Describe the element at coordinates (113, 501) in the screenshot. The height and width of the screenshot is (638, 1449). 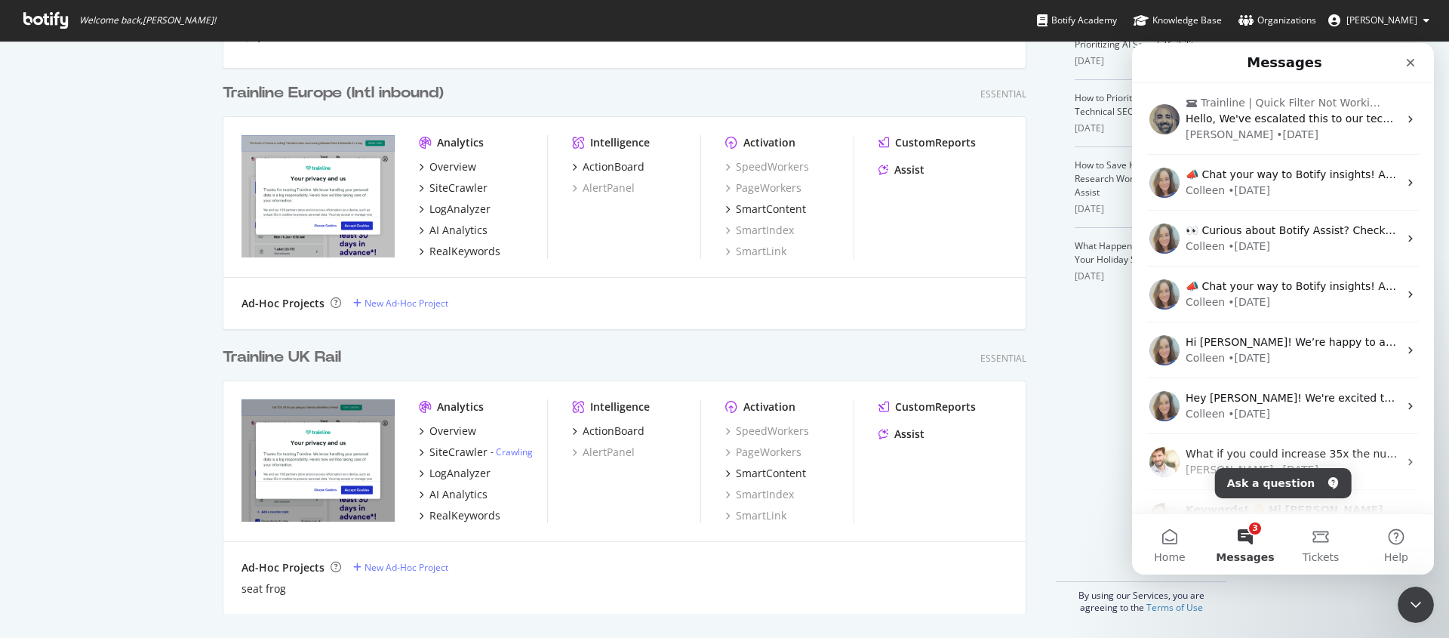
I see `button: Messages` at that location.